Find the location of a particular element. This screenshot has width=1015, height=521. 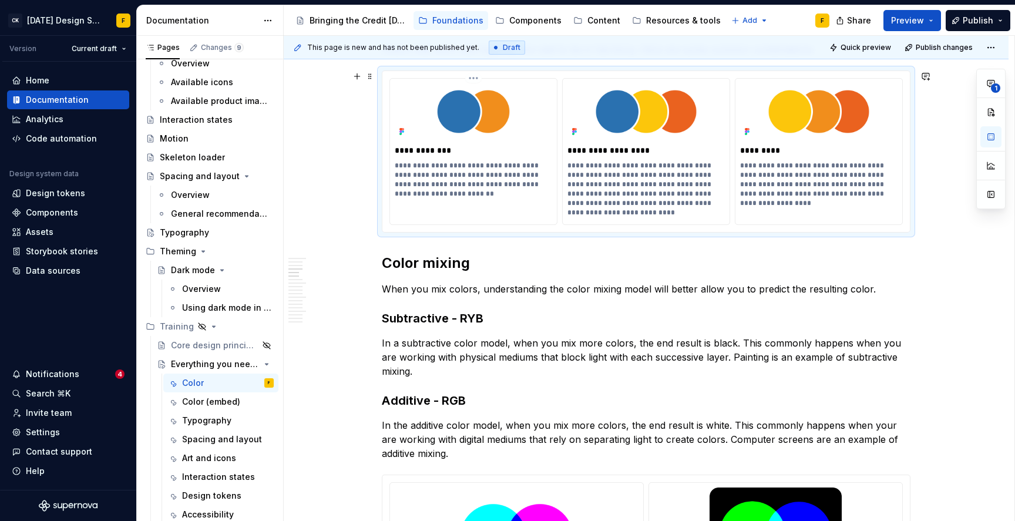

div: Core design principles is located at coordinates (214, 346).